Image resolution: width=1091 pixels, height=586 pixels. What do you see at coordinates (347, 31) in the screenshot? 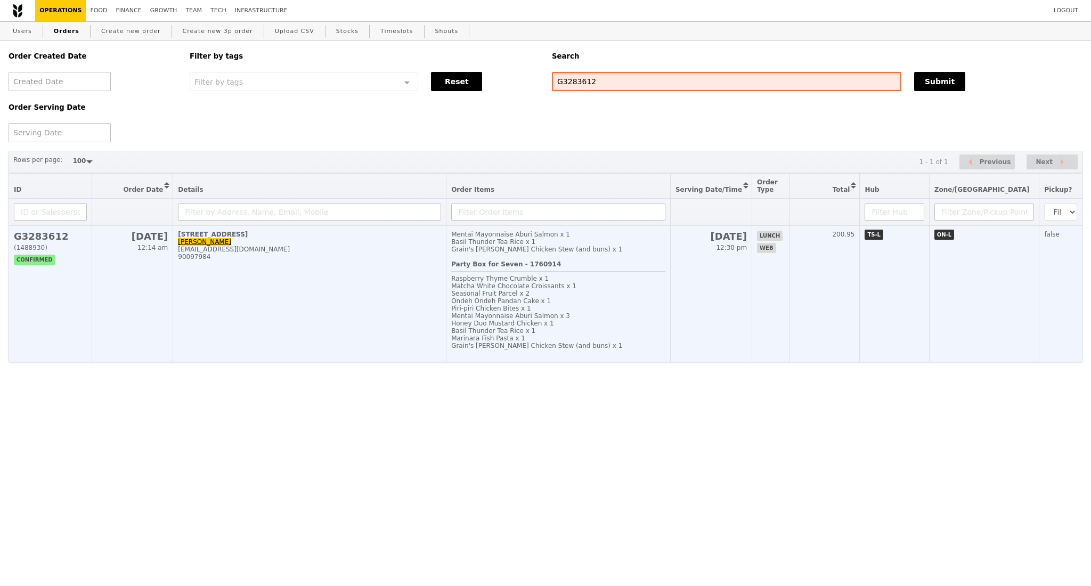
I see `a: Stocks` at bounding box center [347, 31].